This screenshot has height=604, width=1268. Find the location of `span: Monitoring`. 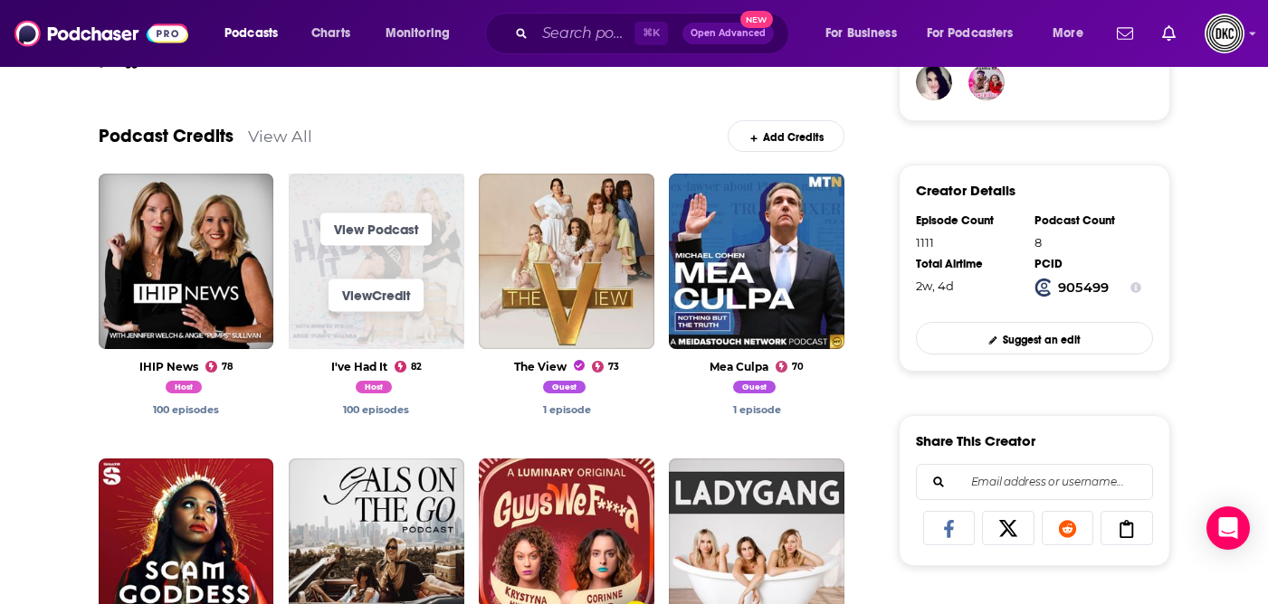

span: Monitoring is located at coordinates (417, 33).